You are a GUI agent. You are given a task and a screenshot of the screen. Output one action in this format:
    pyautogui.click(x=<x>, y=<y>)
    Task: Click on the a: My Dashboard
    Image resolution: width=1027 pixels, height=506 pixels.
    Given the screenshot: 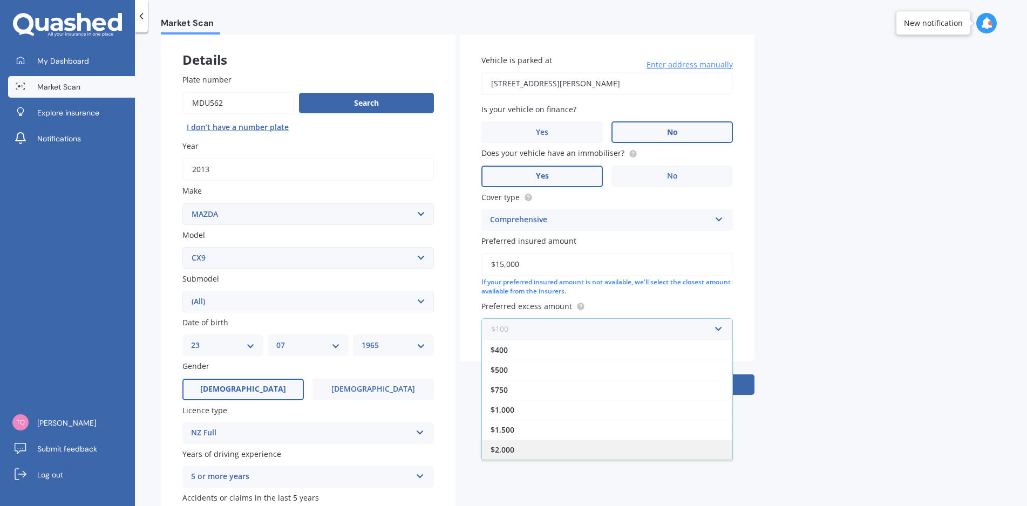 What is the action you would take?
    pyautogui.click(x=71, y=61)
    